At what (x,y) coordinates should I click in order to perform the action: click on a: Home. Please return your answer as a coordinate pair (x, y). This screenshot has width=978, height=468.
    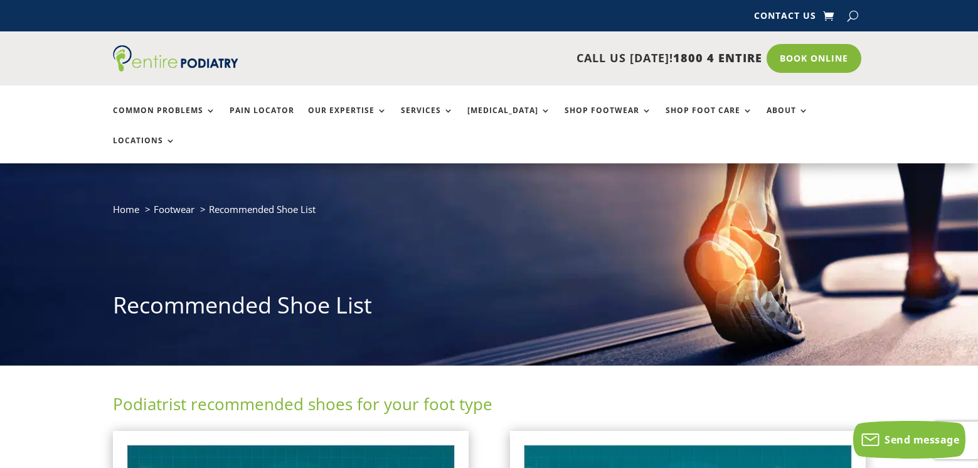
    Looking at the image, I should click on (126, 209).